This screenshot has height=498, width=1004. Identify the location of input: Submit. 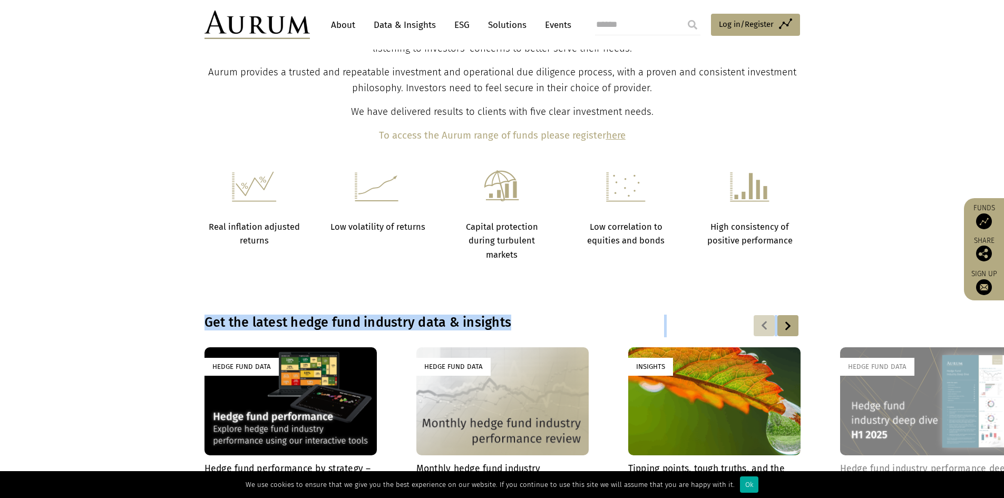
(692, 25).